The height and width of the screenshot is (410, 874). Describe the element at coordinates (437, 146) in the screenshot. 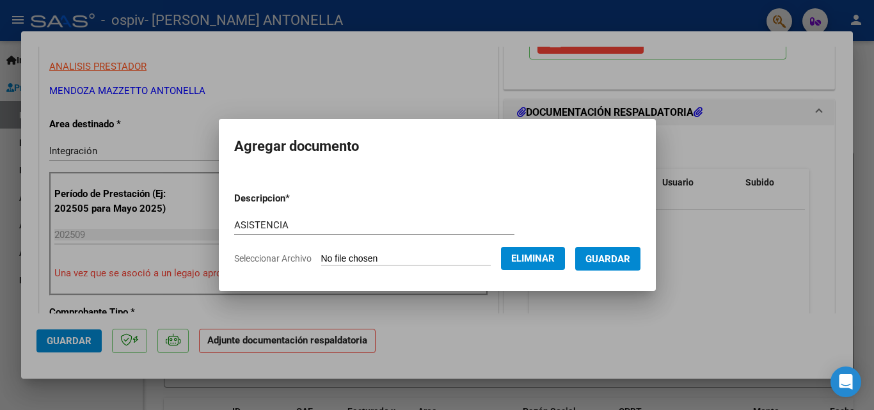

I see `h2: Agregar documento` at that location.